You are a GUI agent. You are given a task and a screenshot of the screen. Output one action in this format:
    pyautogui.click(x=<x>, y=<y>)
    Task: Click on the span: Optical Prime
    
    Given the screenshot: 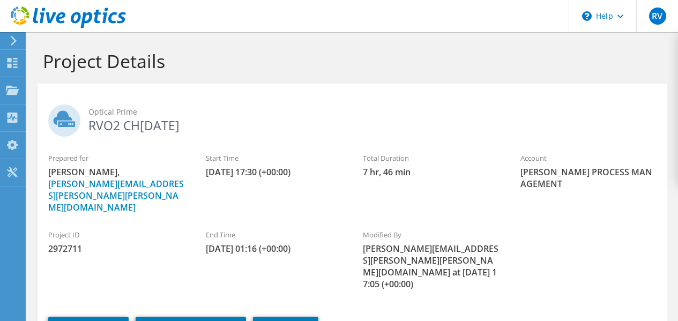 What is the action you would take?
    pyautogui.click(x=372, y=112)
    